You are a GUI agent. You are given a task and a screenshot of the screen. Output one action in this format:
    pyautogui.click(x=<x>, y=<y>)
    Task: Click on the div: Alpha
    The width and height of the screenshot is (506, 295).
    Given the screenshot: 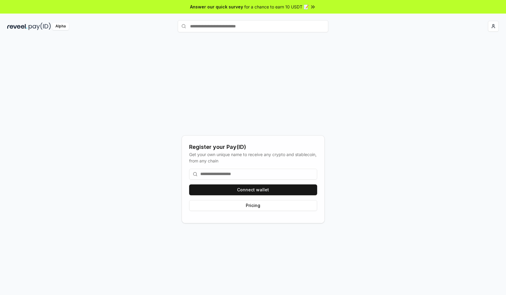 What is the action you would take?
    pyautogui.click(x=61, y=26)
    